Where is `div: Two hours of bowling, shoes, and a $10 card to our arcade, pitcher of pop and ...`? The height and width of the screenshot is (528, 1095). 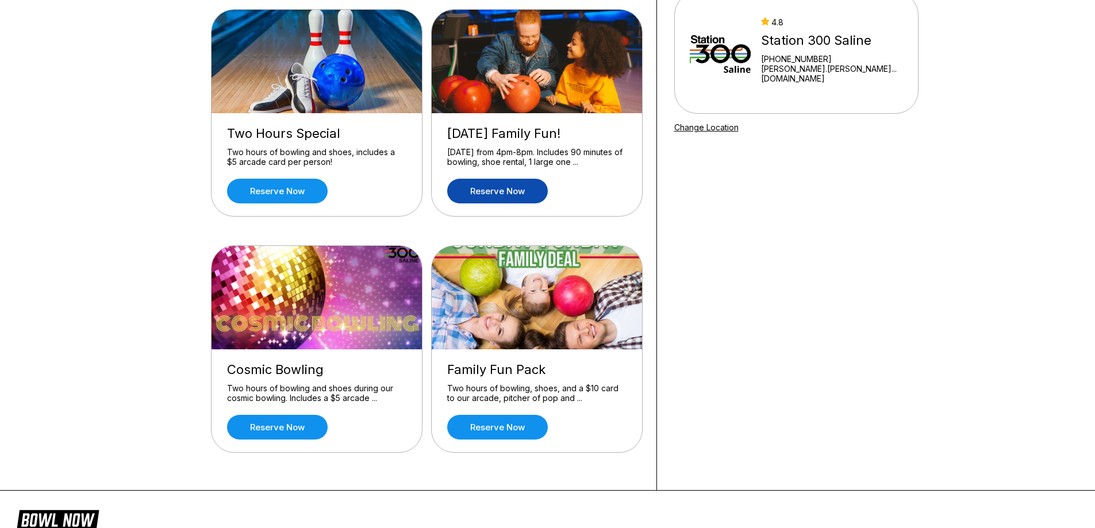 div: Two hours of bowling, shoes, and a $10 card to our arcade, pitcher of pop and ... is located at coordinates (537, 393).